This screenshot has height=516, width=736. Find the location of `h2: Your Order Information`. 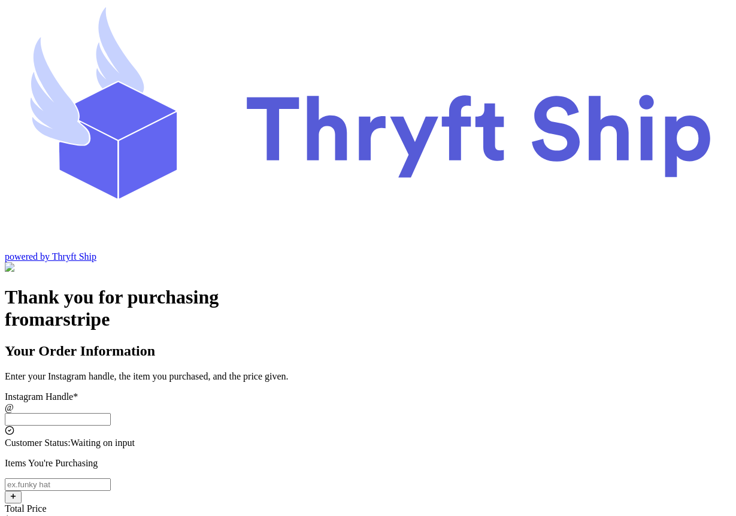

h2: Your Order Information is located at coordinates (368, 351).